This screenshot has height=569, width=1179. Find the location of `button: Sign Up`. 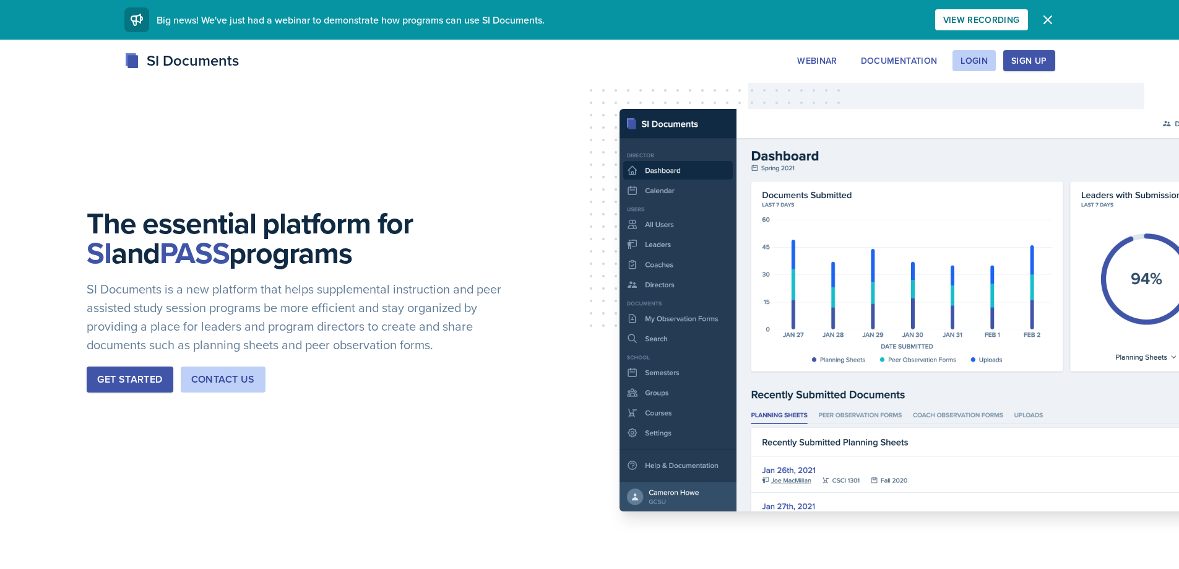

button: Sign Up is located at coordinates (1029, 61).